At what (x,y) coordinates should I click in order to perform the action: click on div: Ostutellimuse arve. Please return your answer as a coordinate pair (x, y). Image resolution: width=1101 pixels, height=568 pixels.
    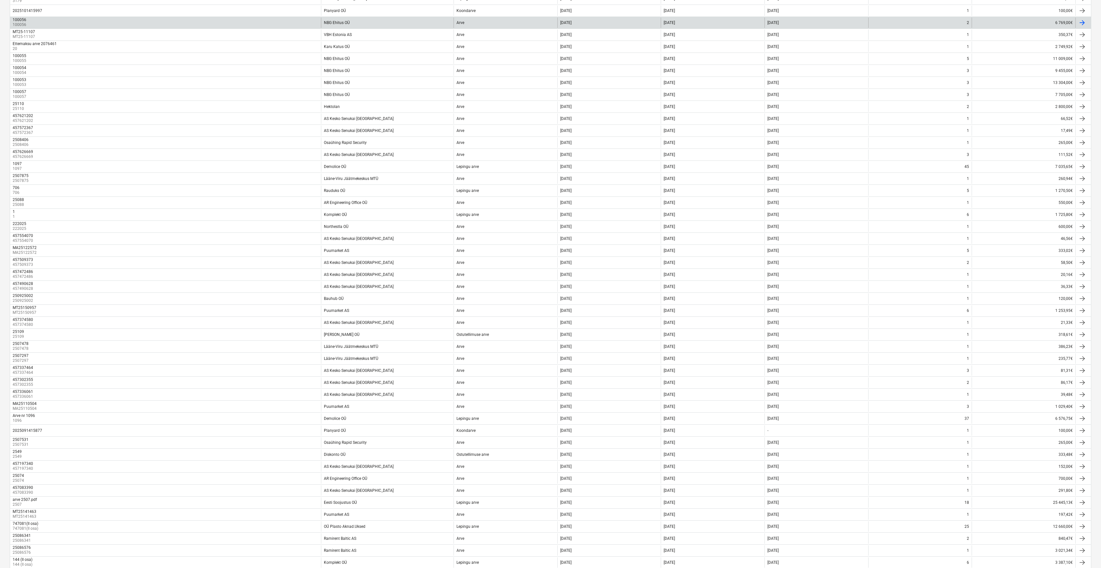
    Looking at the image, I should click on (473, 335).